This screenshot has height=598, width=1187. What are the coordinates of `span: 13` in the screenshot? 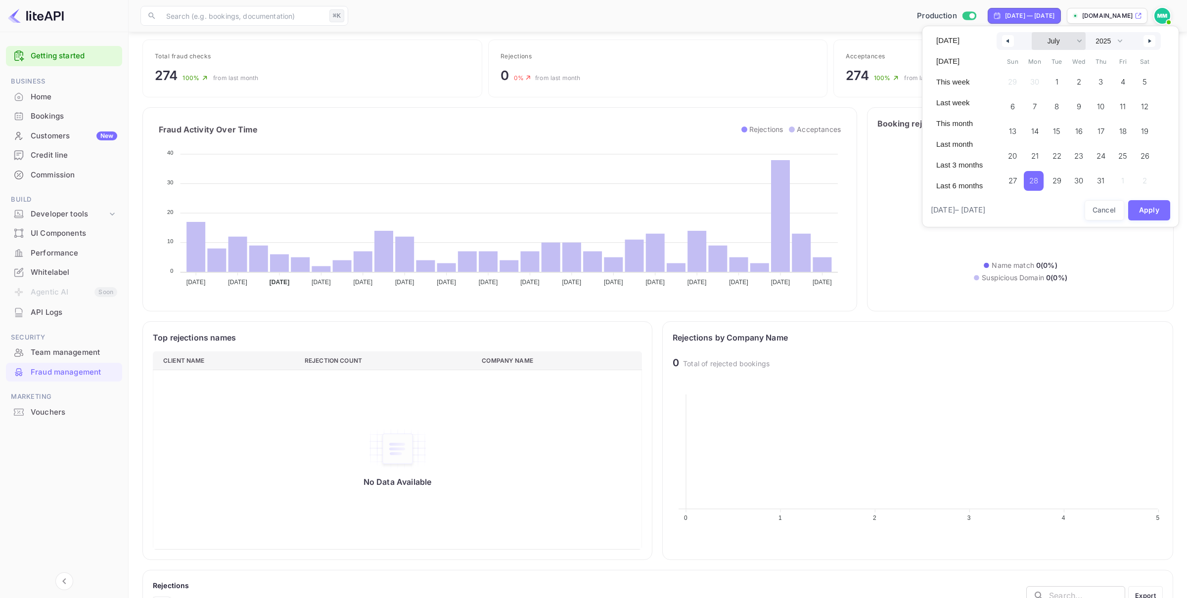 It's located at (1012, 132).